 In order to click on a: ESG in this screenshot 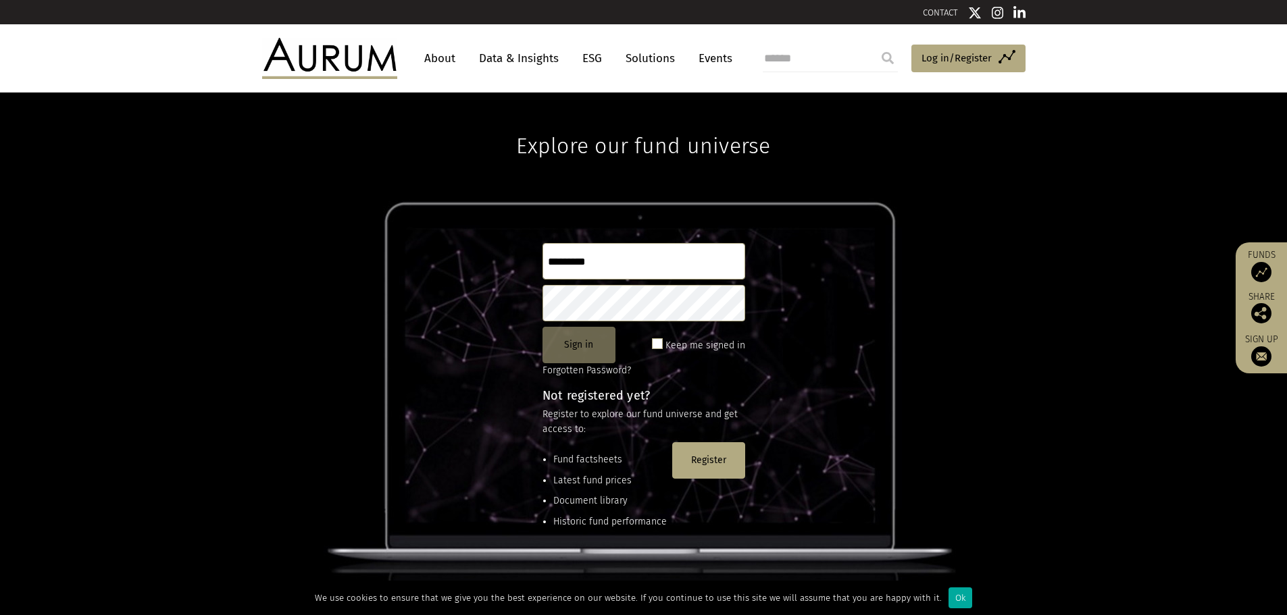, I will do `click(592, 58)`.